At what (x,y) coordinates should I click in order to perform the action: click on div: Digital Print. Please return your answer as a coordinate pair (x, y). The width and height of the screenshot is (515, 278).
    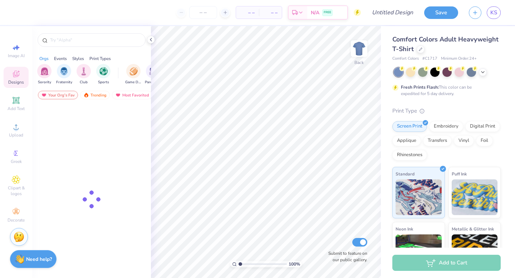
    Looking at the image, I should click on (482, 127).